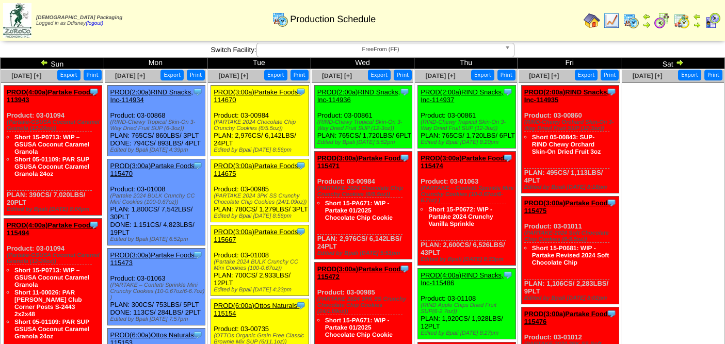 This screenshot has height=344, width=725. What do you see at coordinates (682, 21) in the screenshot?
I see `img: calendarinout.gif` at bounding box center [682, 21].